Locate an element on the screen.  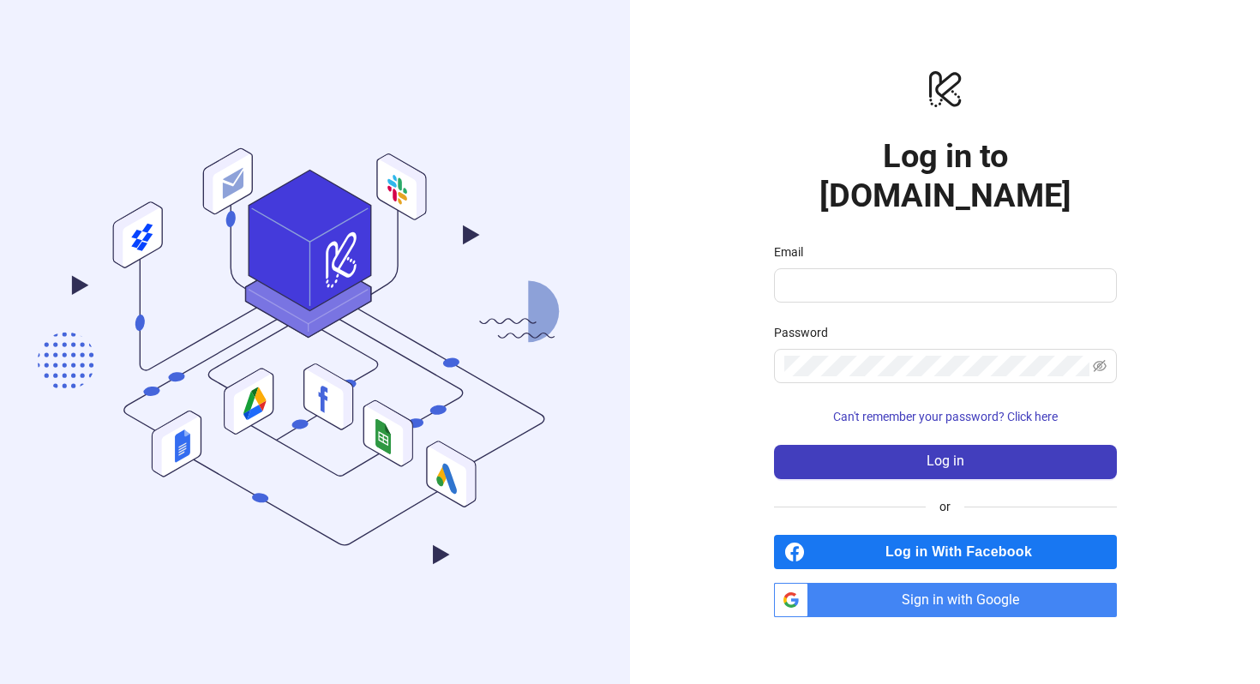
label: Email is located at coordinates (794, 252).